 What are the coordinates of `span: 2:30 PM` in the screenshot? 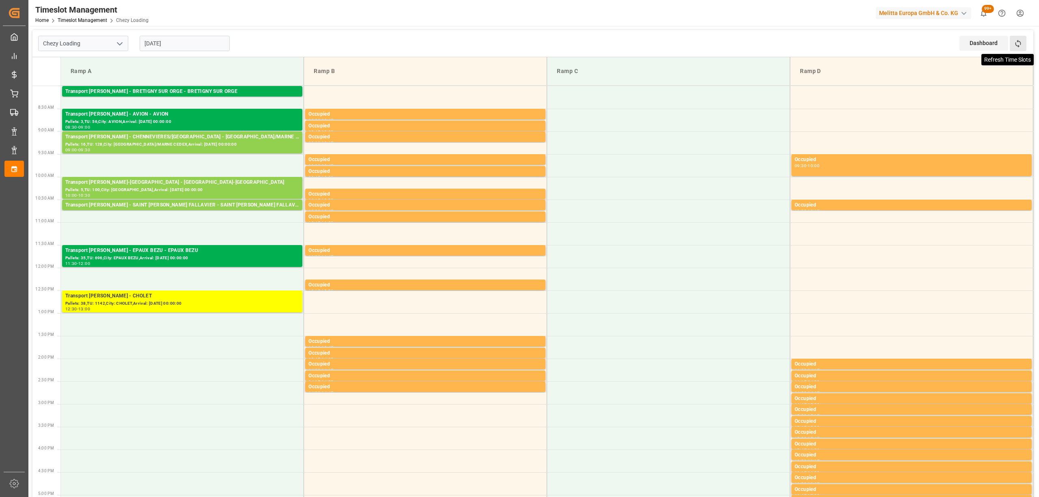 It's located at (46, 380).